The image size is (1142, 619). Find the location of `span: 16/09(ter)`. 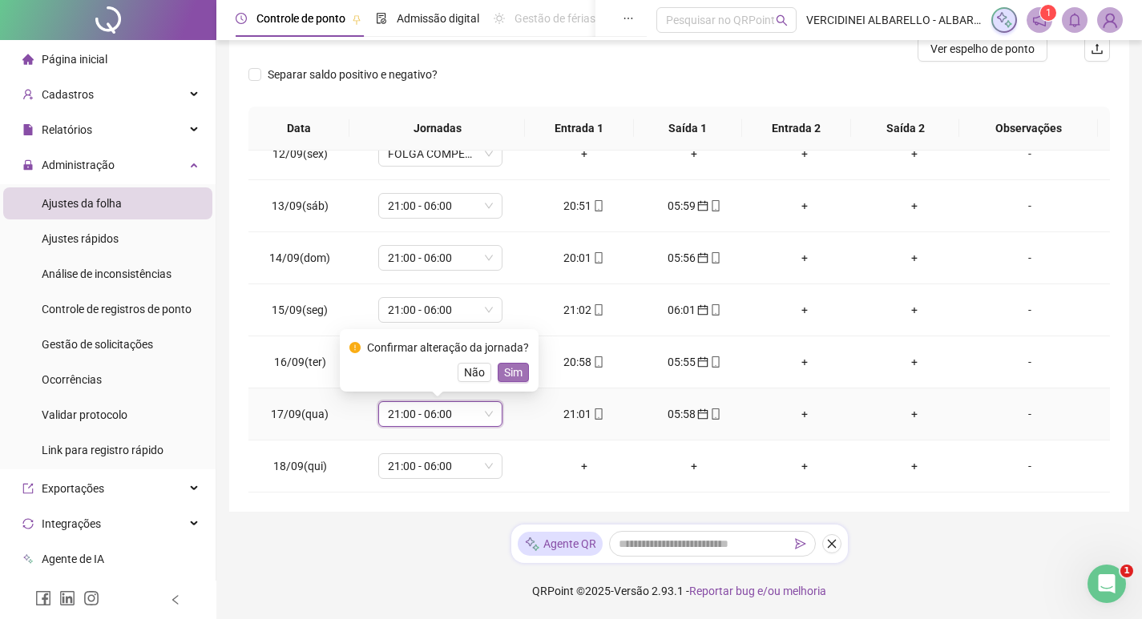

span: 16/09(ter) is located at coordinates (300, 362).